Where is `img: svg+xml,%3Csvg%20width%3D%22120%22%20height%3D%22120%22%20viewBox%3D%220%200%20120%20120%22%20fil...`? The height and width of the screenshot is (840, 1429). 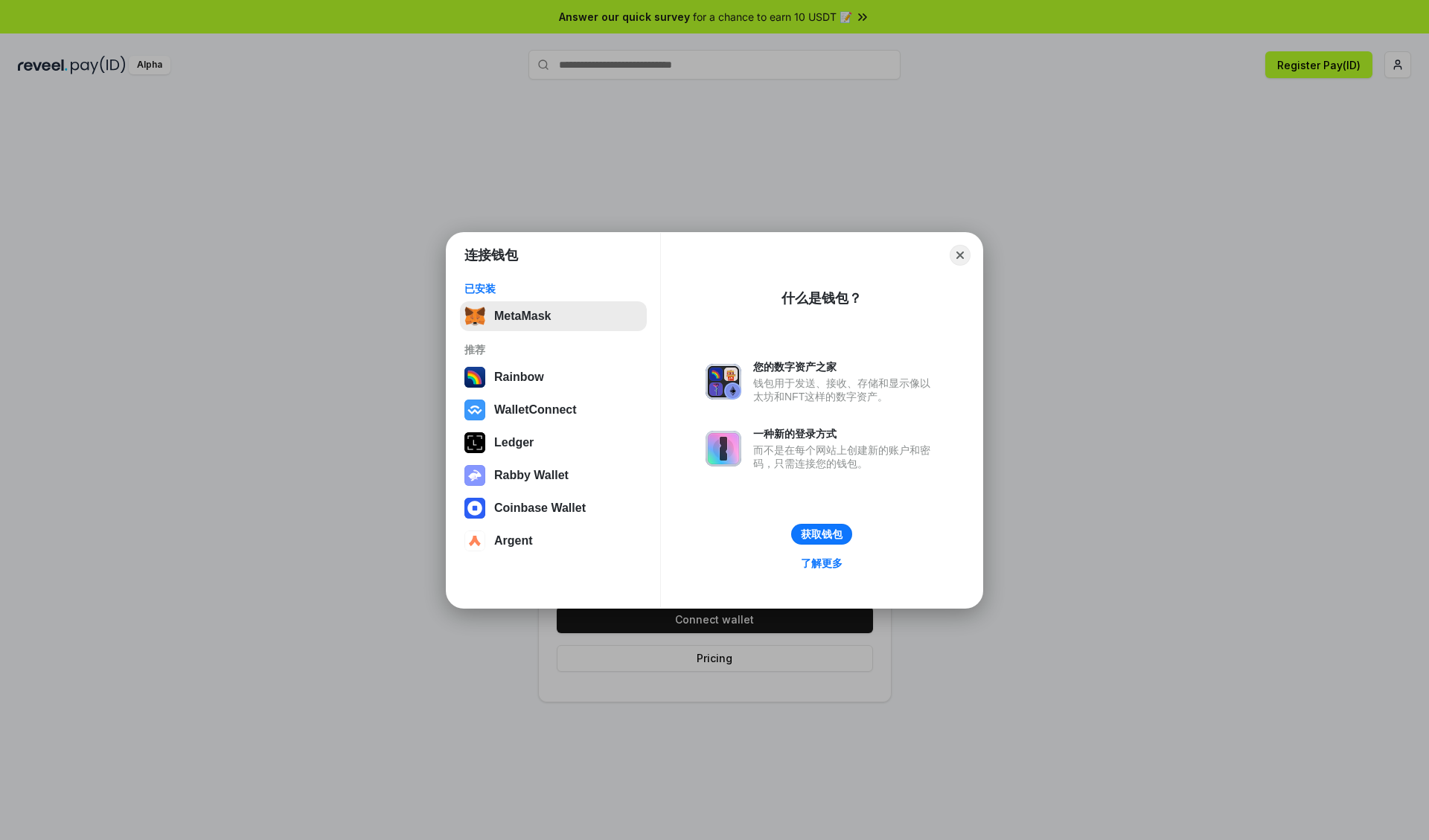
img: svg+xml,%3Csvg%20width%3D%22120%22%20height%3D%22120%22%20viewBox%3D%220%200%20120%20120%22%20fil... is located at coordinates (475, 378).